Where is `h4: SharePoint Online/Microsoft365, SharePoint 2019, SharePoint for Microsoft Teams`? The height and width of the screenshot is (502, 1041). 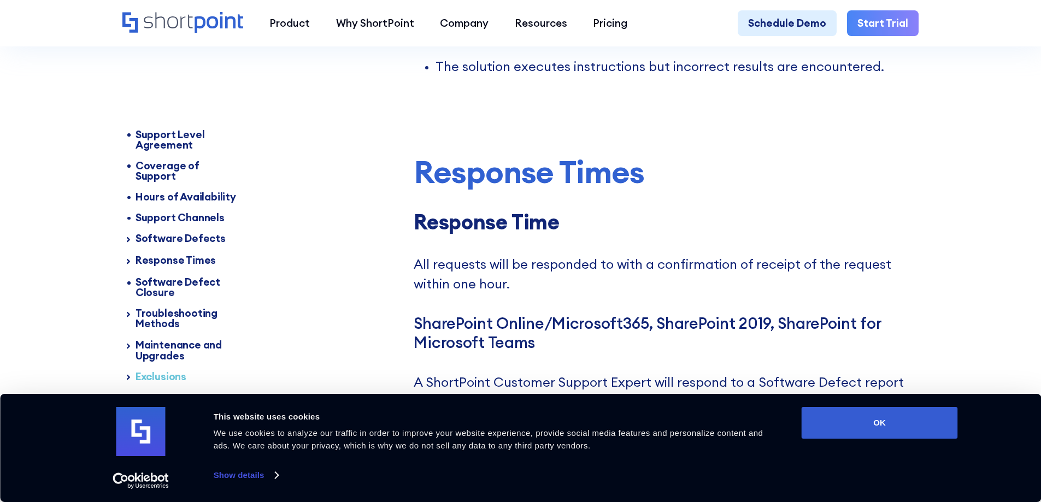 h4: SharePoint Online/Microsoft365, SharePoint 2019, SharePoint for Microsoft Teams is located at coordinates (666, 333).